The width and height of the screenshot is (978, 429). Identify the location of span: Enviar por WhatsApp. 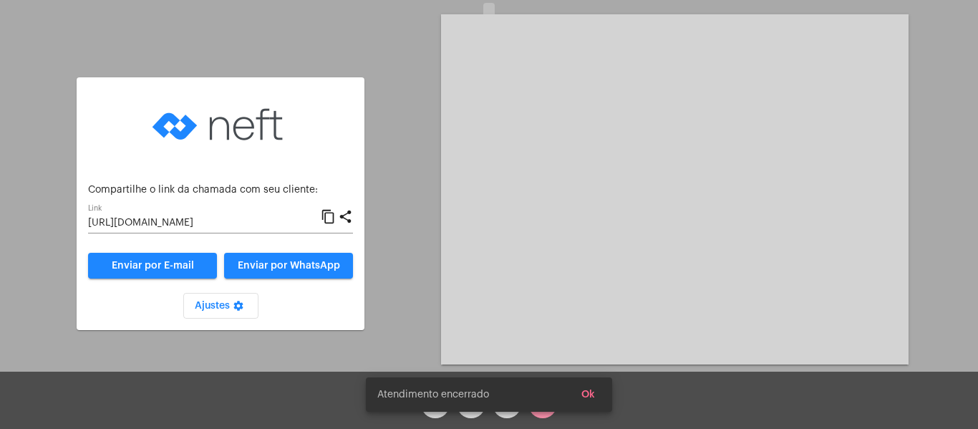
(289, 266).